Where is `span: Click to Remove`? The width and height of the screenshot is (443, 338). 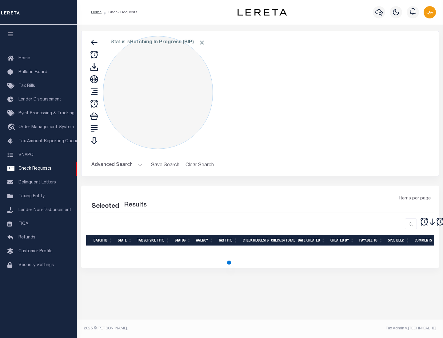 span: Click to Remove is located at coordinates (202, 42).